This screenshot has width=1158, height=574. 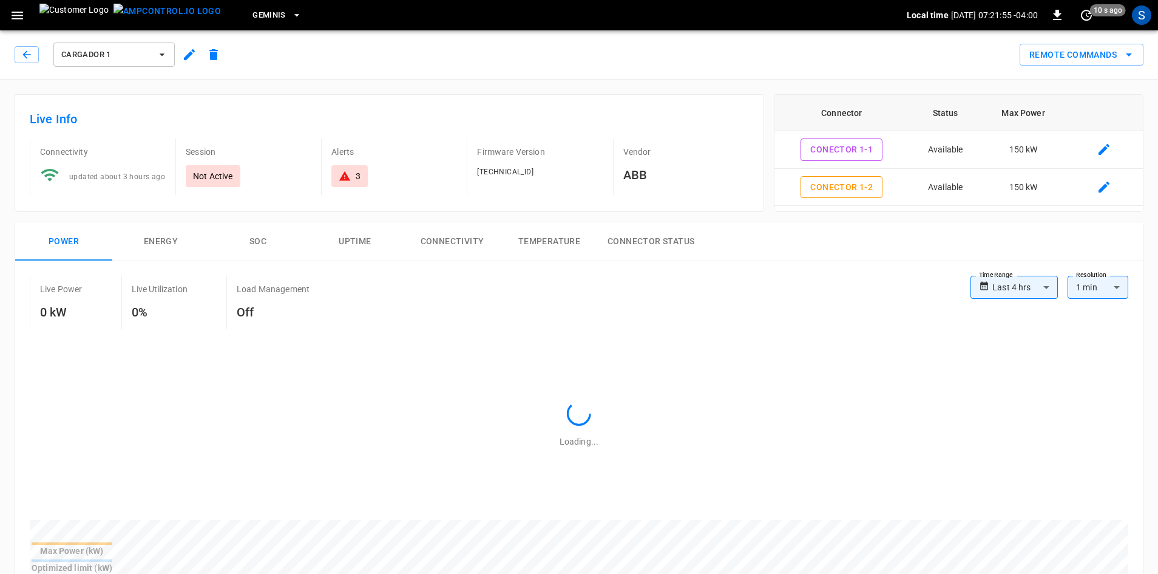 What do you see at coordinates (945, 113) in the screenshot?
I see `th: Status` at bounding box center [945, 113].